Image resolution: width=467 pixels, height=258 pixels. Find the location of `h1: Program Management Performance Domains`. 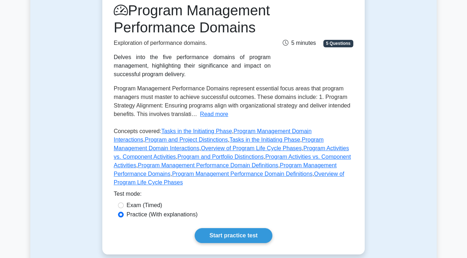

h1: Program Management Performance Domains is located at coordinates (192, 19).